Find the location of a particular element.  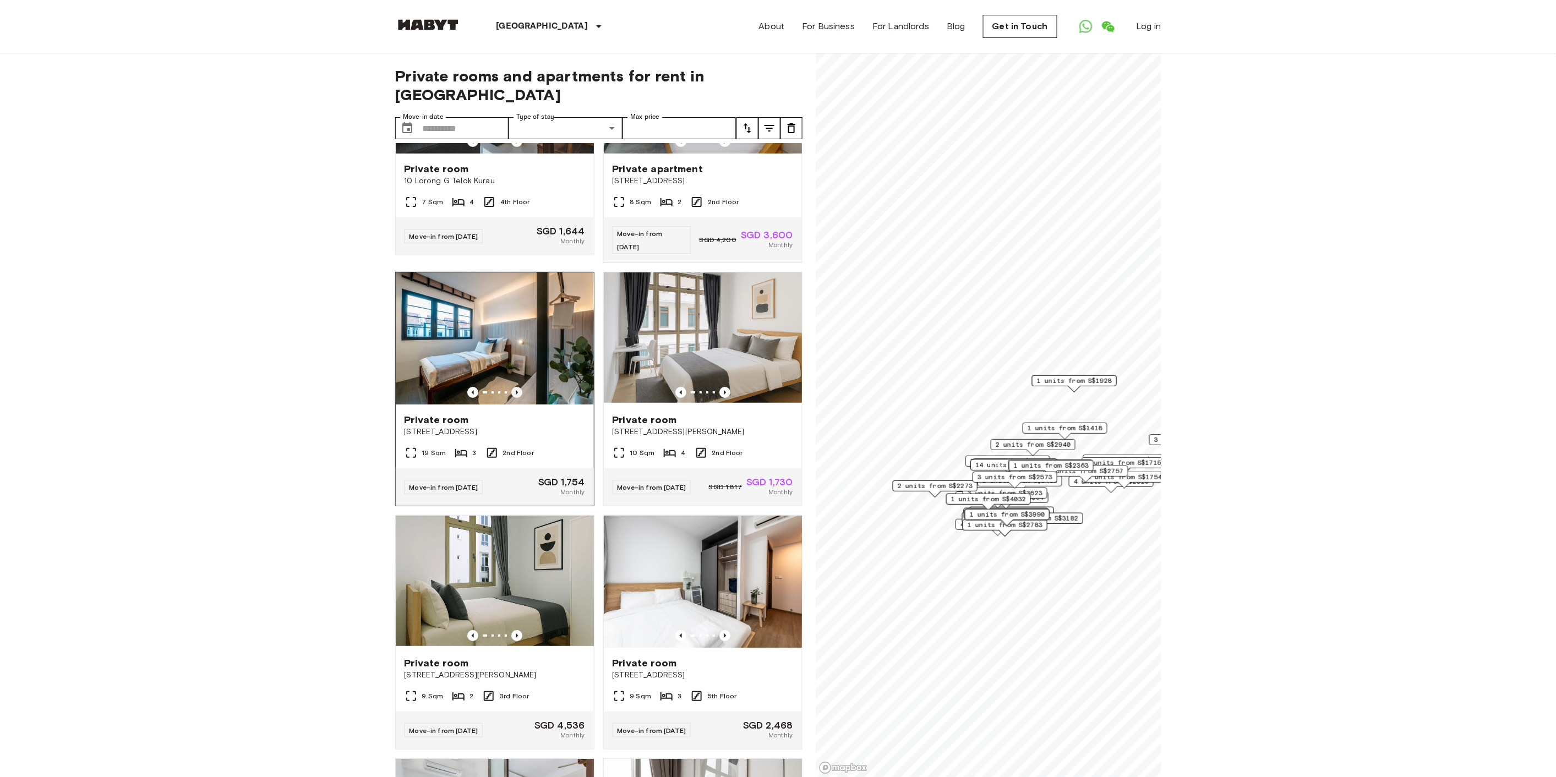

span: 1 units from S$3600 is located at coordinates (1012, 513).